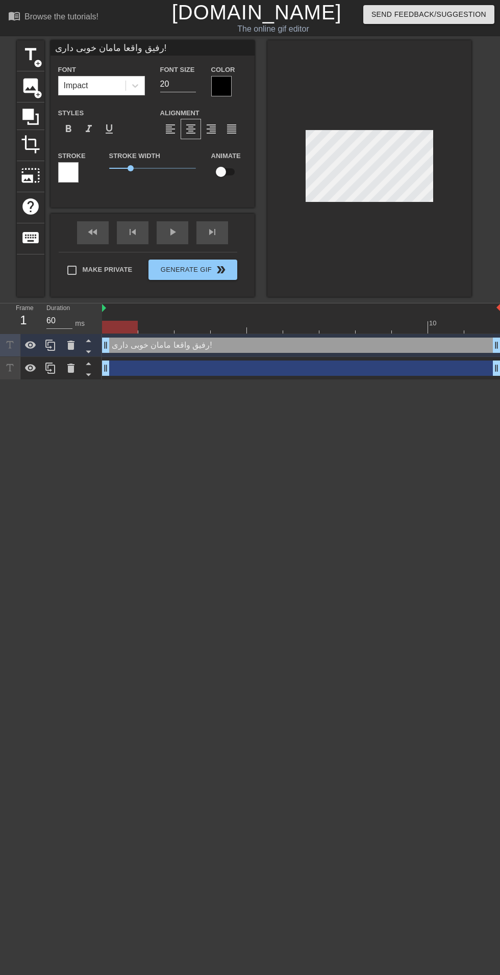 The image size is (500, 975). I want to click on span: format_align_justify, so click(232, 129).